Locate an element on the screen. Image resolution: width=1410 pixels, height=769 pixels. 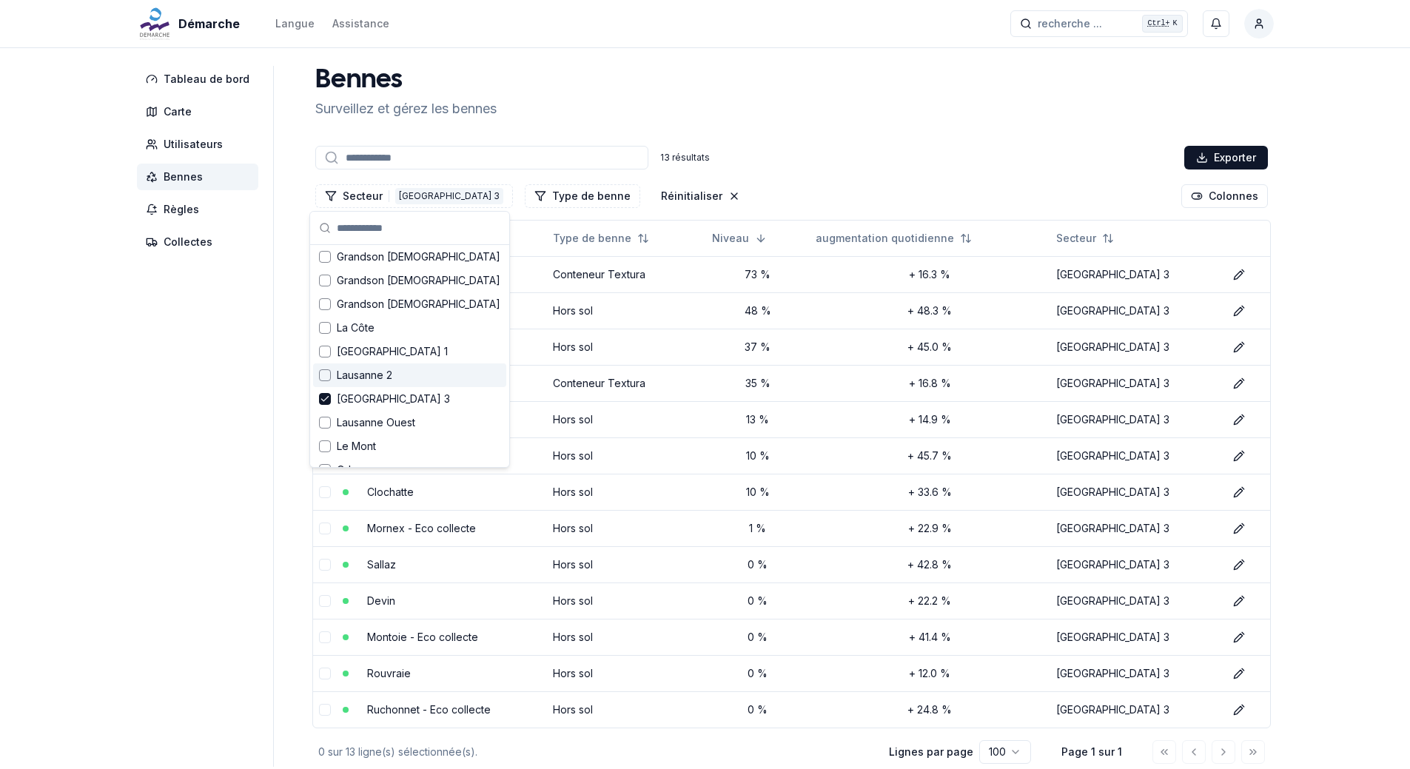
a: Utilisateurs is located at coordinates (201, 144).